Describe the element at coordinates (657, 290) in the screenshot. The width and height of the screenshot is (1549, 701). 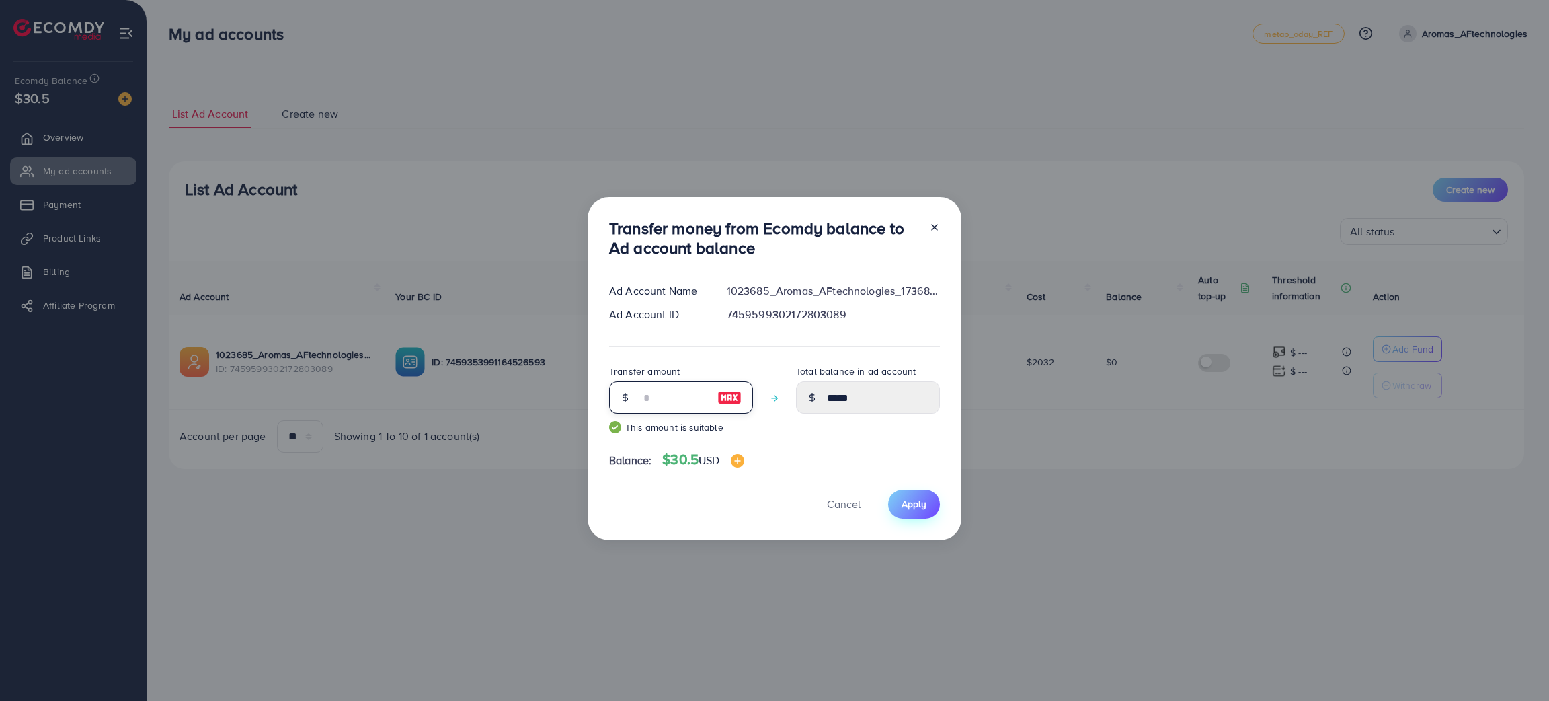
I see `div: Ad Account Name` at that location.